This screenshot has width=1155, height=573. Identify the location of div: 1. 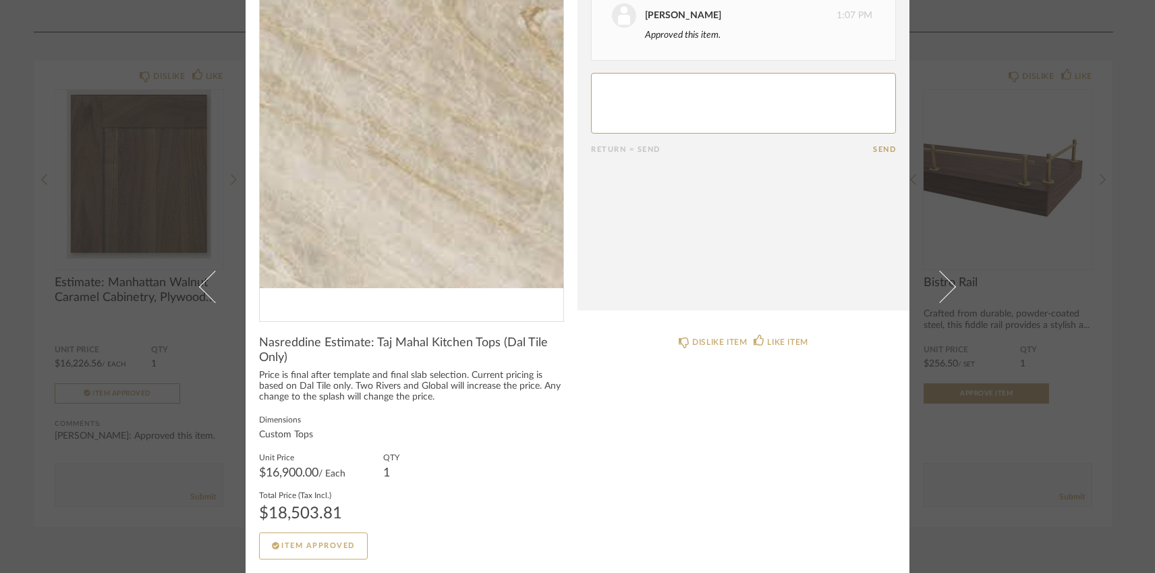
(391, 473).